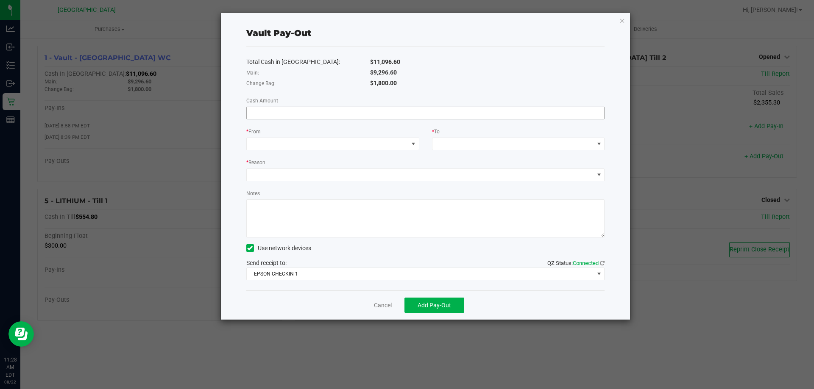  I want to click on span: Connected, so click(585, 263).